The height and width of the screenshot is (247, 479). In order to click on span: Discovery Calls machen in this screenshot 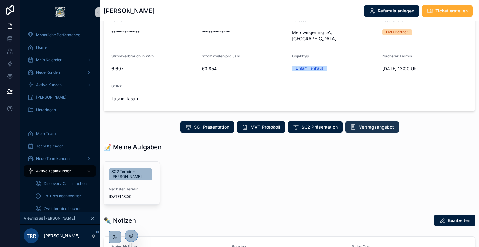, I will do `click(65, 183)`.